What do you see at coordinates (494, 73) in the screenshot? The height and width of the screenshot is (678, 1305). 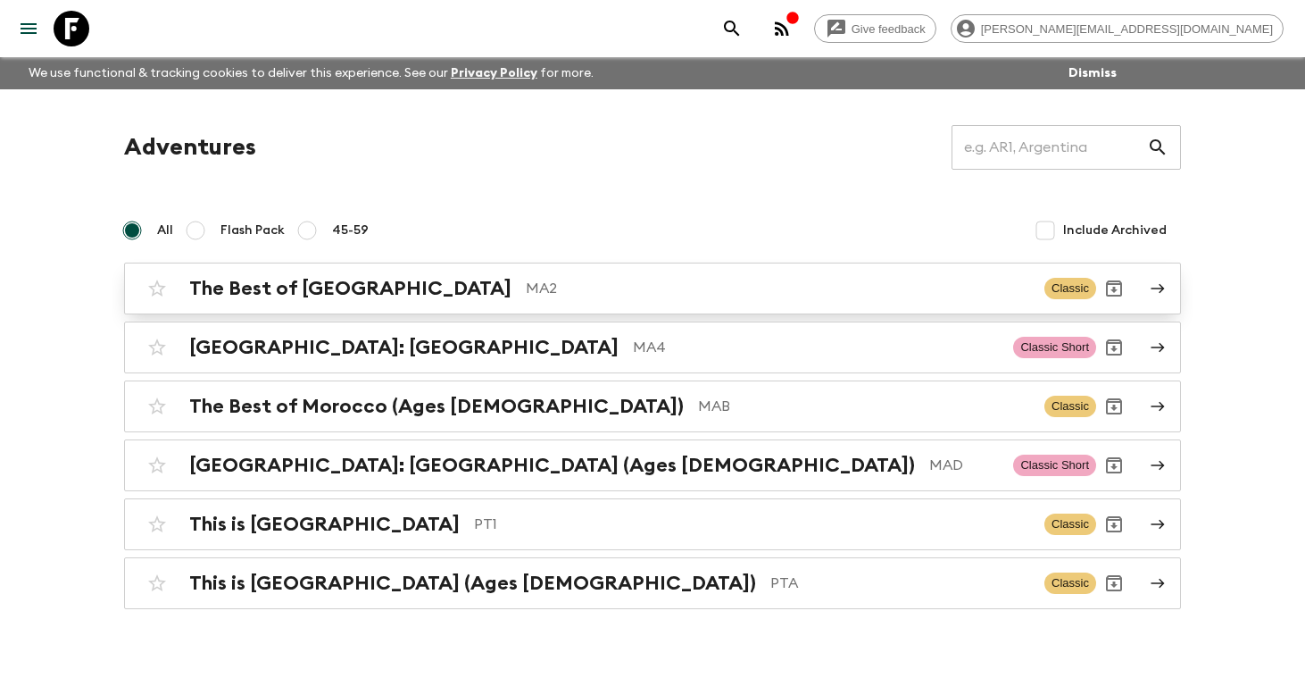 I see `a: Privacy Policy` at bounding box center [494, 73].